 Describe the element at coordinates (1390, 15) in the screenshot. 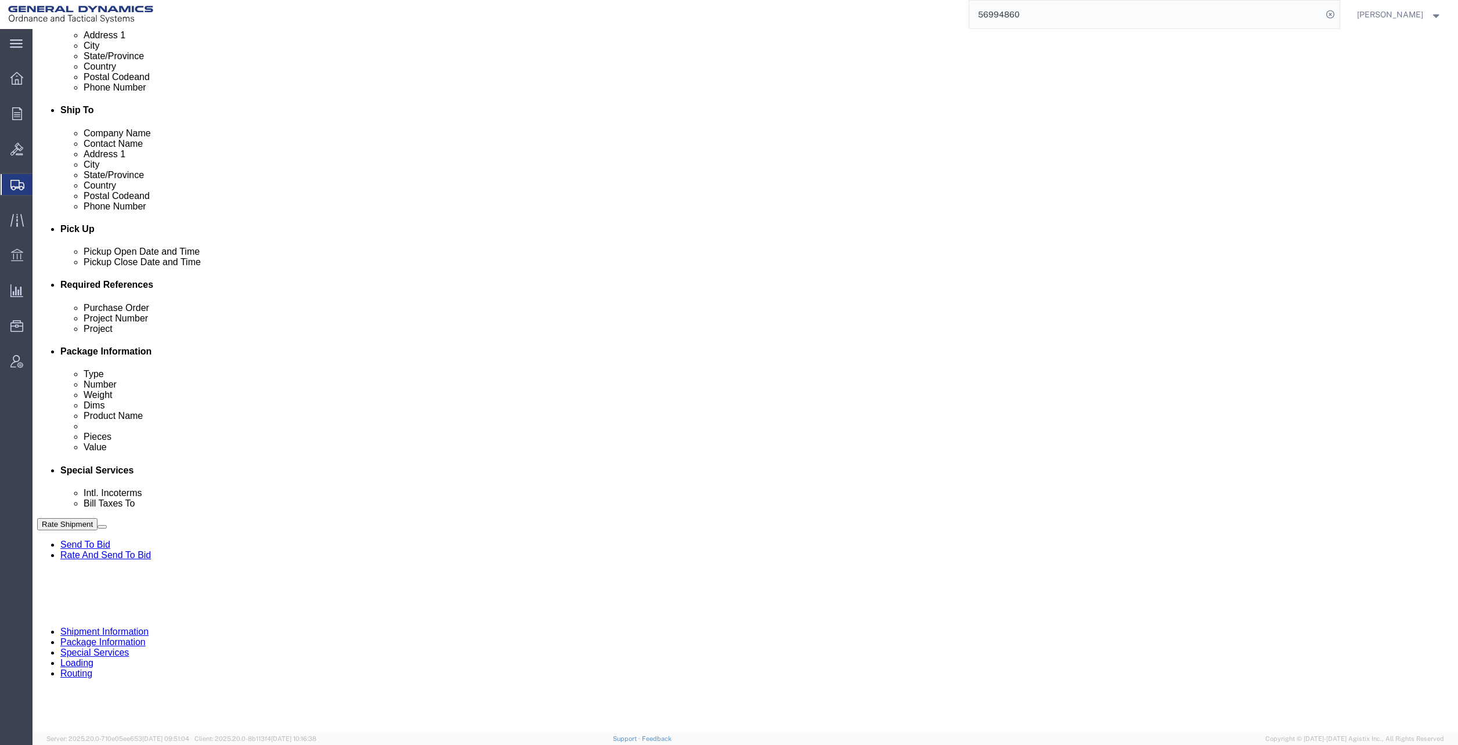

I see `span: Russell Borum` at that location.